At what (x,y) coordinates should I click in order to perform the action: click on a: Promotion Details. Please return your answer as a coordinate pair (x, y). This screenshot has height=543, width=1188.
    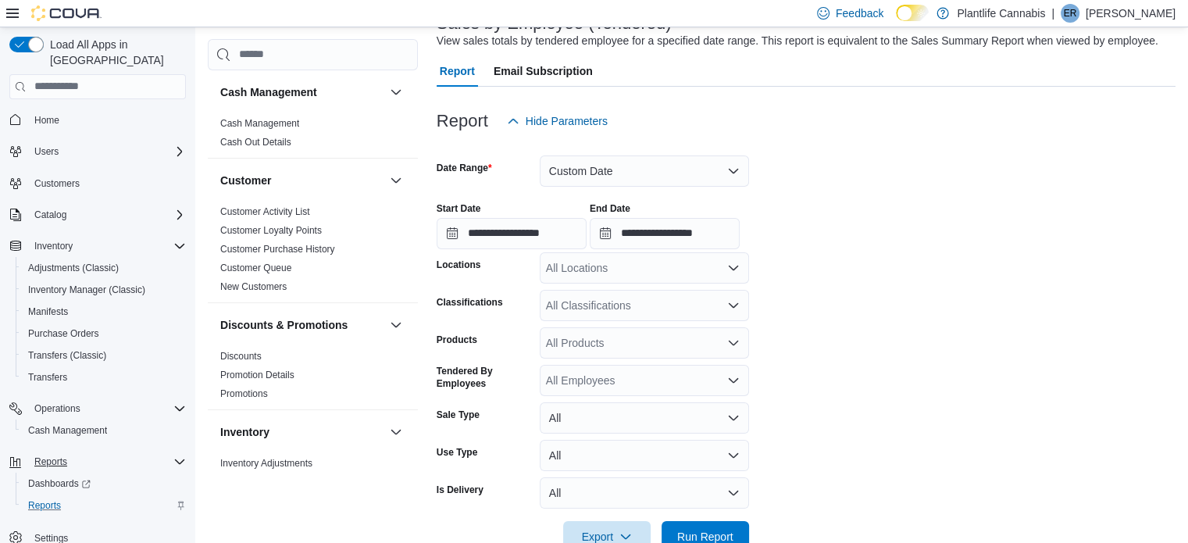
    Looking at the image, I should click on (257, 375).